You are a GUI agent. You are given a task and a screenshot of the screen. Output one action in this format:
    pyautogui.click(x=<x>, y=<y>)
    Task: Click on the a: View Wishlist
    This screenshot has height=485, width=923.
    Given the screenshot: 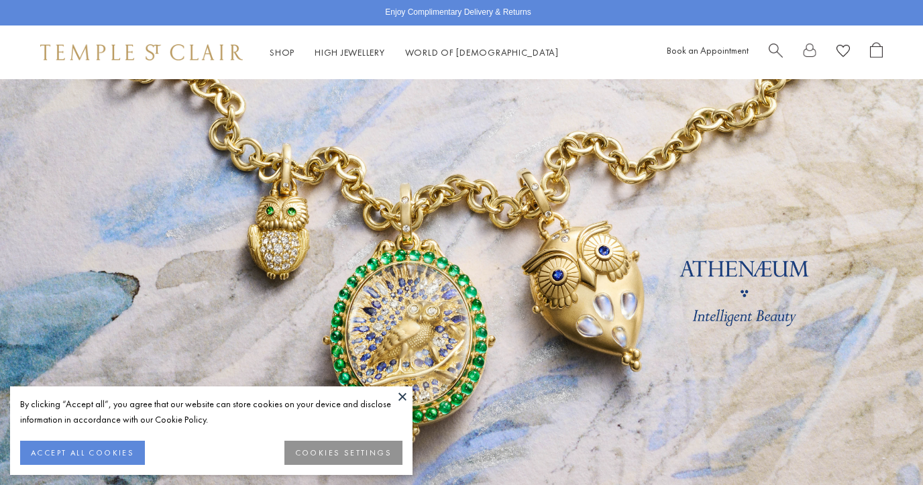 What is the action you would take?
    pyautogui.click(x=843, y=52)
    